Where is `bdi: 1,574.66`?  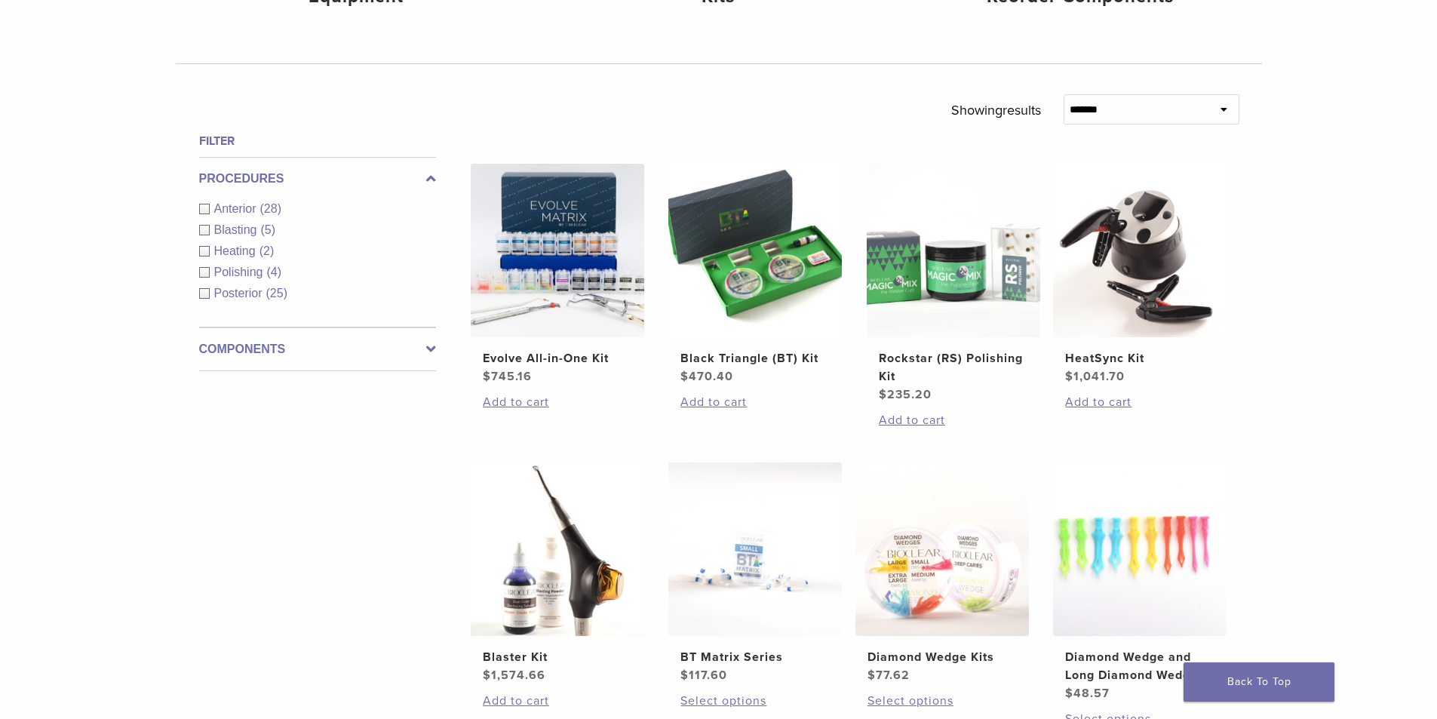
bdi: 1,574.66 is located at coordinates (514, 675).